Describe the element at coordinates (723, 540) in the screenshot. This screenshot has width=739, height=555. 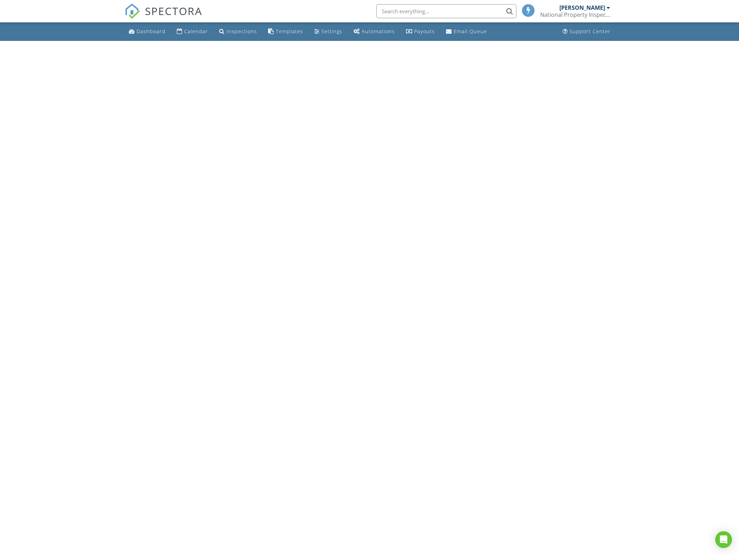
I see `div: Open Intercom Messenger` at that location.